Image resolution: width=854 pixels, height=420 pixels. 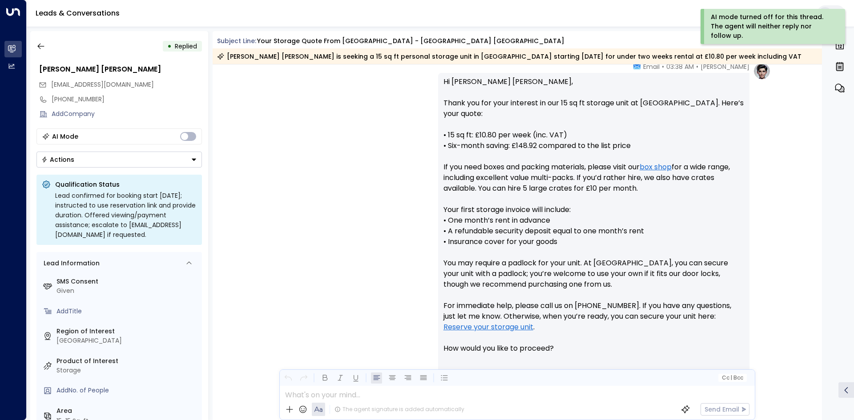 What do you see at coordinates (127, 371) in the screenshot?
I see `div: Storage` at bounding box center [127, 371].